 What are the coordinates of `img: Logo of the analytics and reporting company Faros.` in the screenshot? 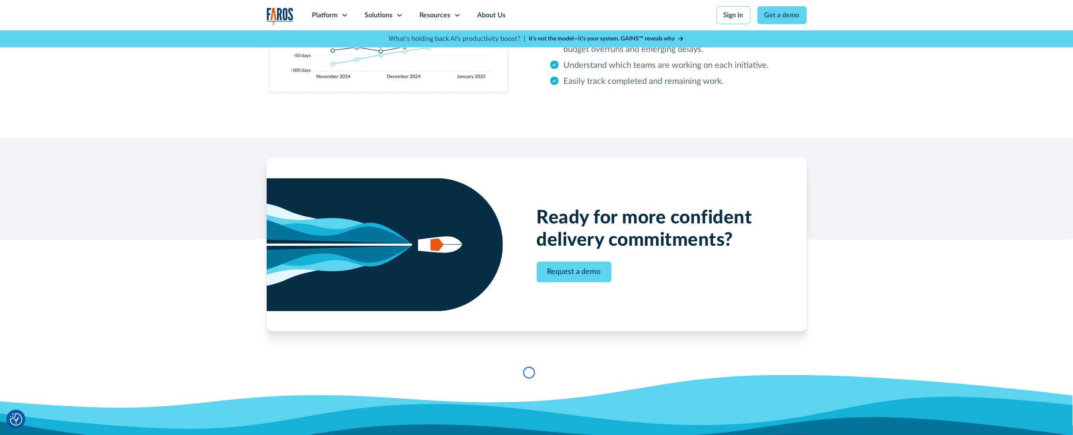 It's located at (280, 16).